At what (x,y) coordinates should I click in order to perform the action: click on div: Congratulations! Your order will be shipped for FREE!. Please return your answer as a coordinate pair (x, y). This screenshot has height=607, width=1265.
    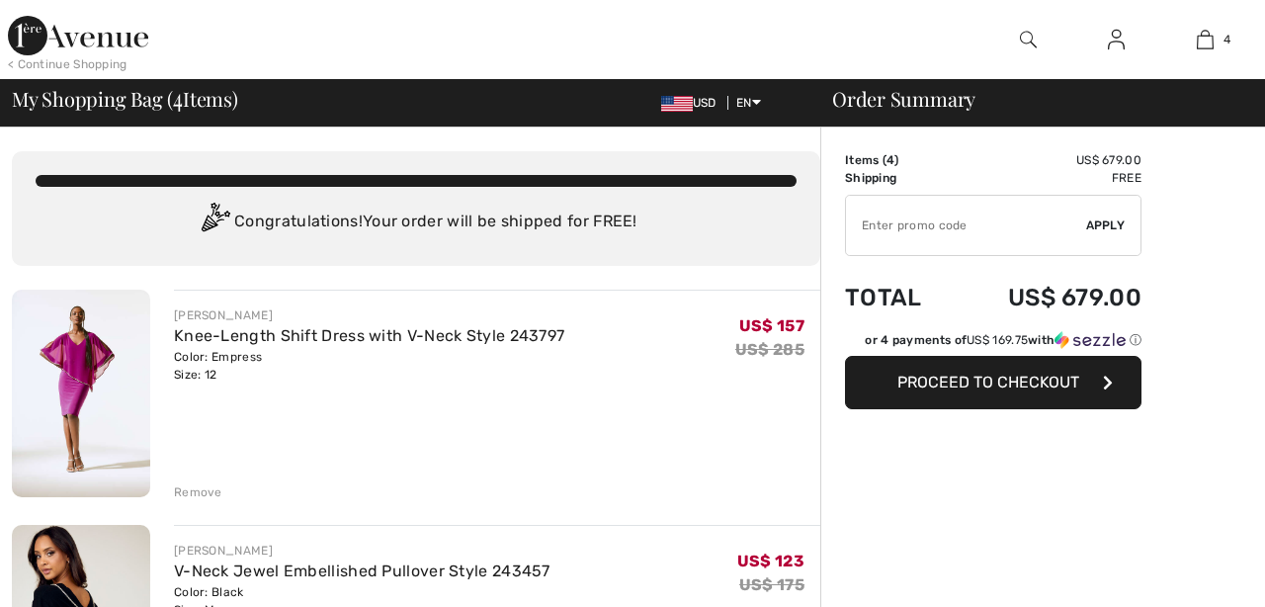
    Looking at the image, I should click on (416, 222).